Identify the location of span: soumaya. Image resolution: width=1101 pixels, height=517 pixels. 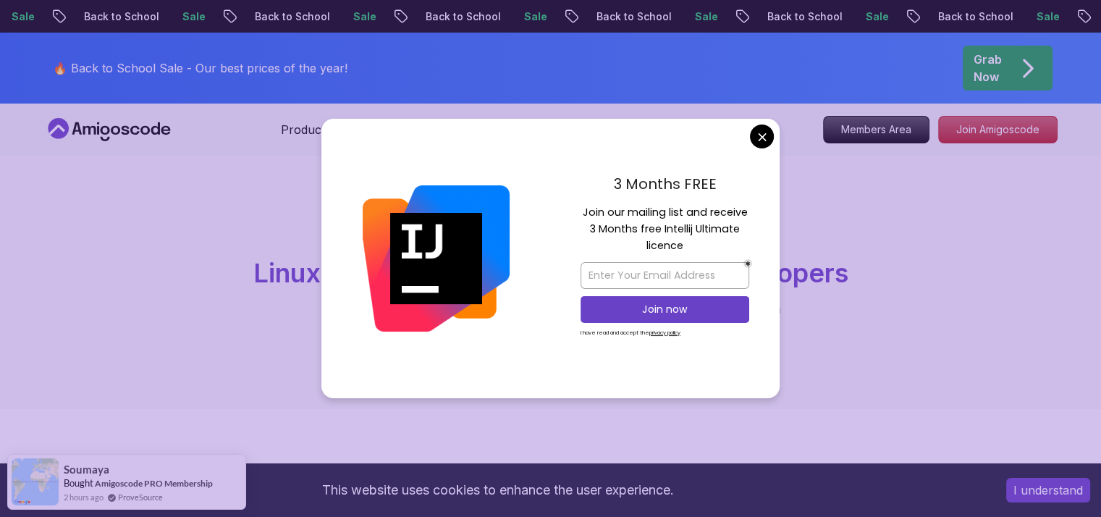
(86, 469).